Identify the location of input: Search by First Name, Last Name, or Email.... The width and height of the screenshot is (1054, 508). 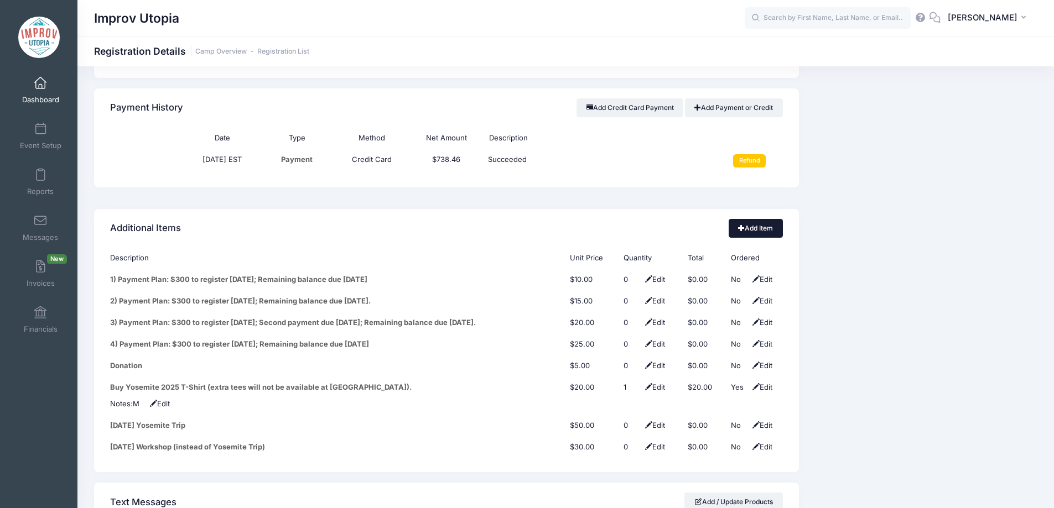
(828, 18).